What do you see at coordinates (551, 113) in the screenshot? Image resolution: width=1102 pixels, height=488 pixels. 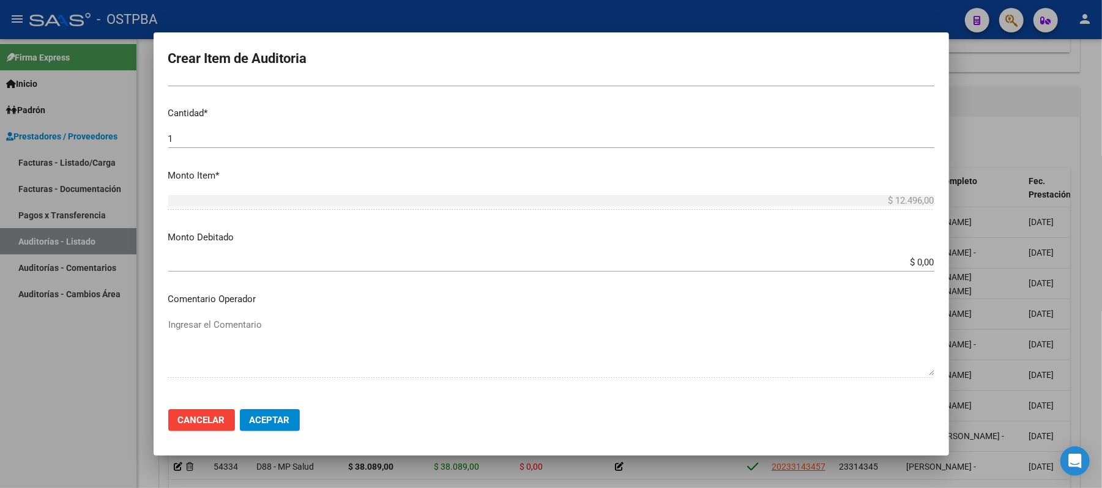 I see `p: Cantidad` at bounding box center [551, 113].